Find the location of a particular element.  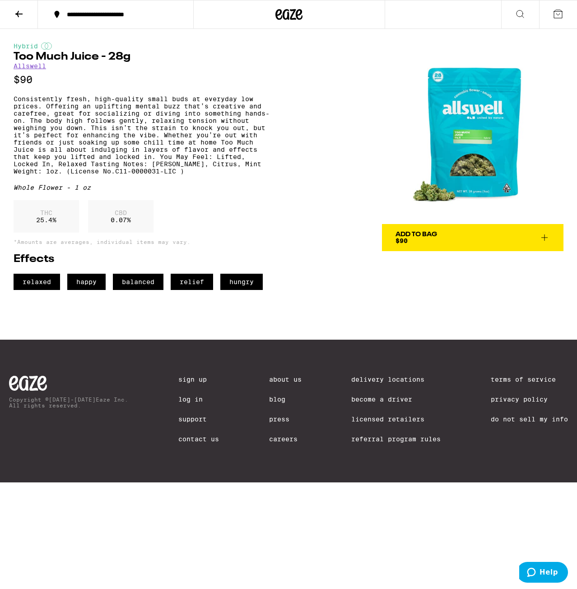

div: Hybrid is located at coordinates (144, 46).